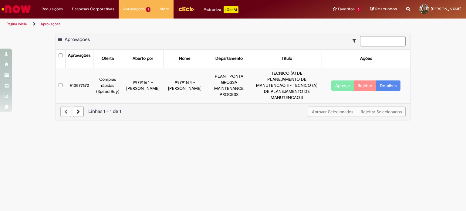 The image size is (466, 211). What do you see at coordinates (107, 85) in the screenshot?
I see `td: Compras rápidas (Speed Buy)` at bounding box center [107, 85].